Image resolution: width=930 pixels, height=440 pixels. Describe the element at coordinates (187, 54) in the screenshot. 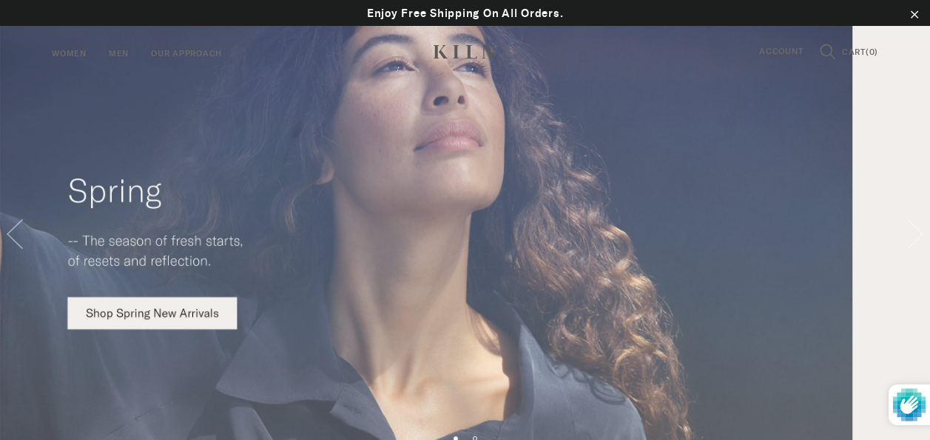

I see `a: Our Approach` at that location.